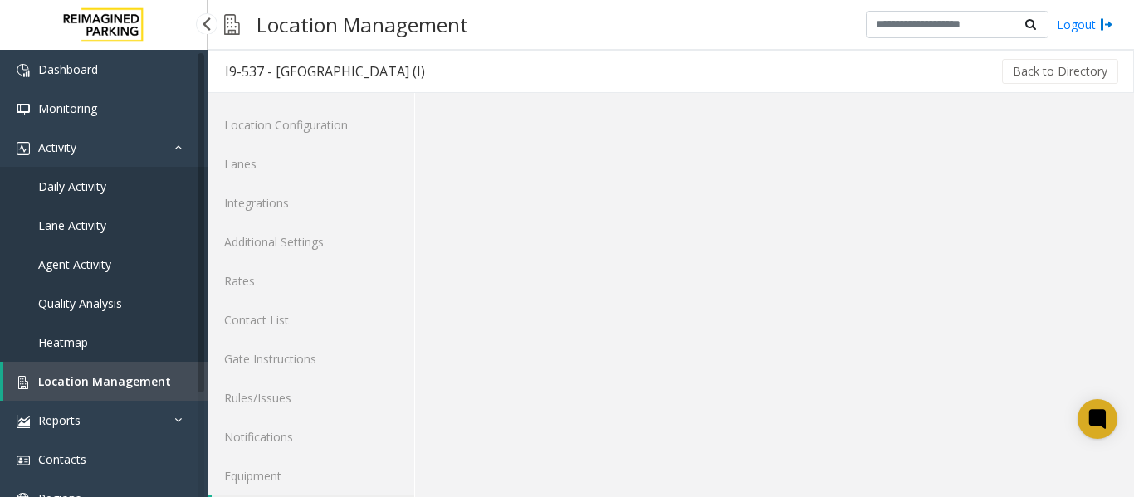 The width and height of the screenshot is (1134, 497). Describe the element at coordinates (1107, 24) in the screenshot. I see `img: logout` at that location.